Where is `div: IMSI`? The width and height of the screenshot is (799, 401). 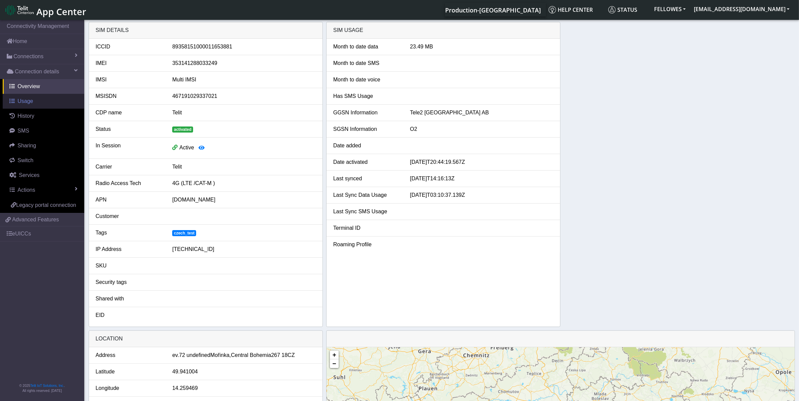 div: IMSI is located at coordinates (129, 80).